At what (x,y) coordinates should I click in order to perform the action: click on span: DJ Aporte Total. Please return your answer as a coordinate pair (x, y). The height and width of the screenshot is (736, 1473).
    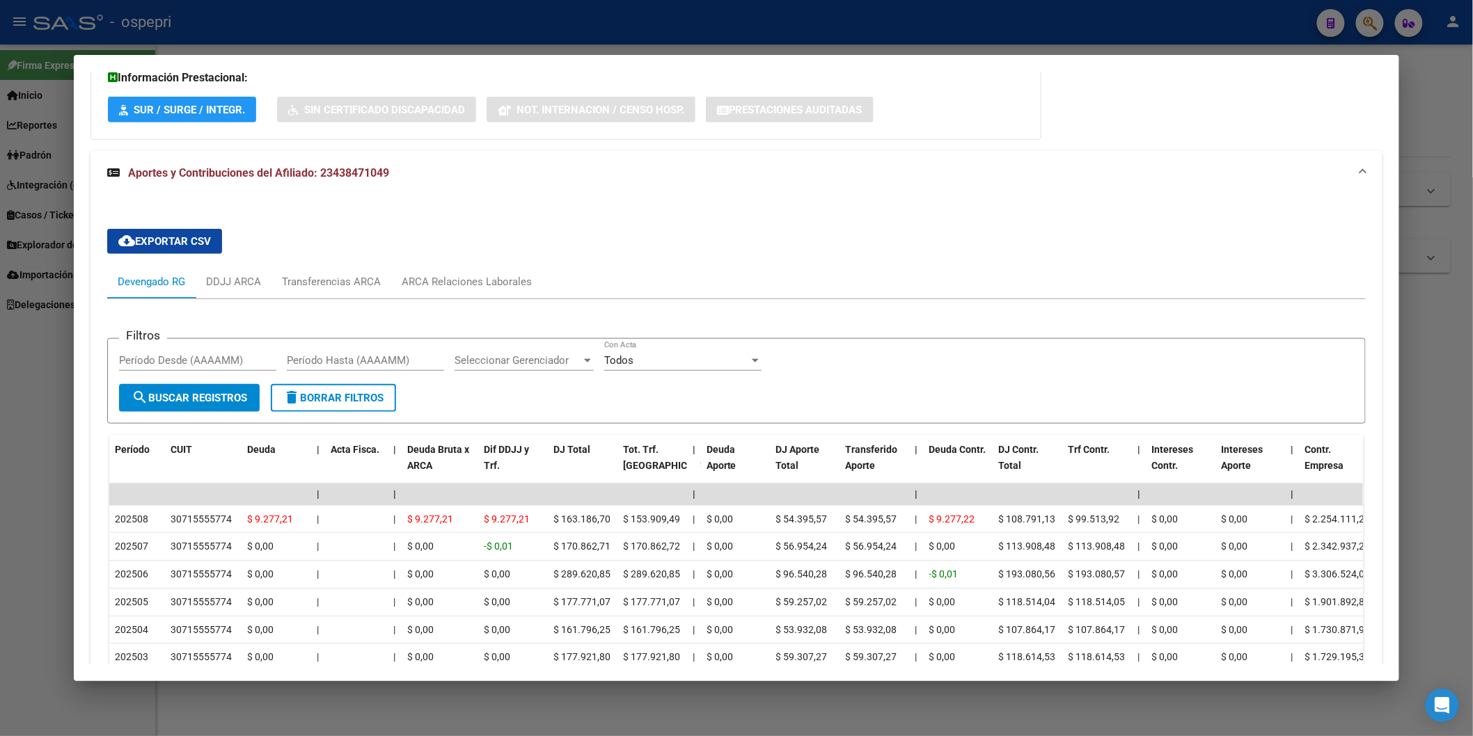
    Looking at the image, I should click on (798, 457).